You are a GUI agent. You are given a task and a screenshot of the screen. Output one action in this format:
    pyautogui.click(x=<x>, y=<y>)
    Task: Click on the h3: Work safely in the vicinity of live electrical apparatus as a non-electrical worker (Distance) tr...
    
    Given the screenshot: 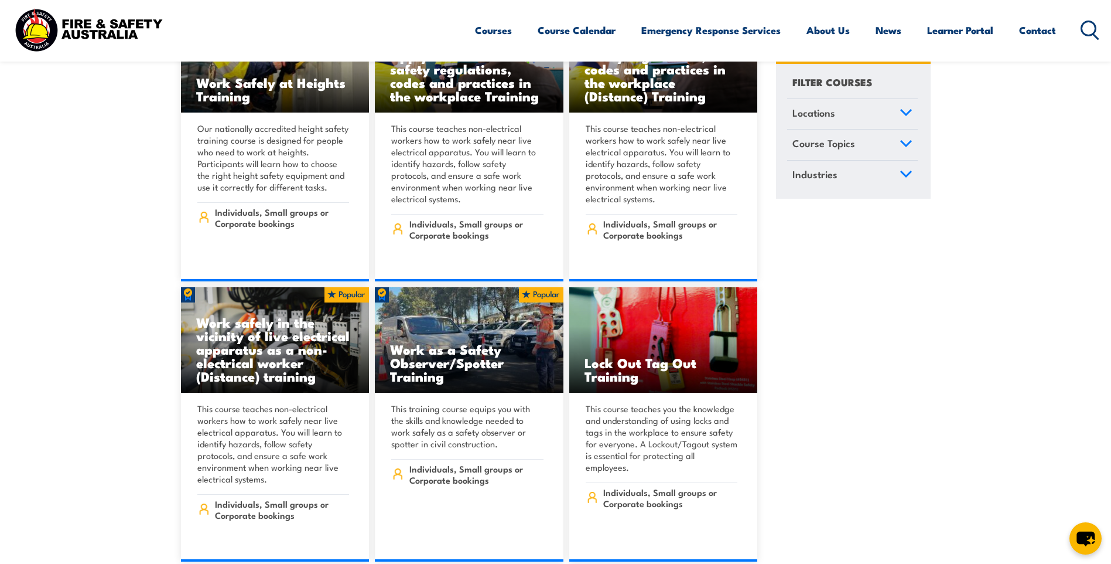 What is the action you would take?
    pyautogui.click(x=275, y=349)
    